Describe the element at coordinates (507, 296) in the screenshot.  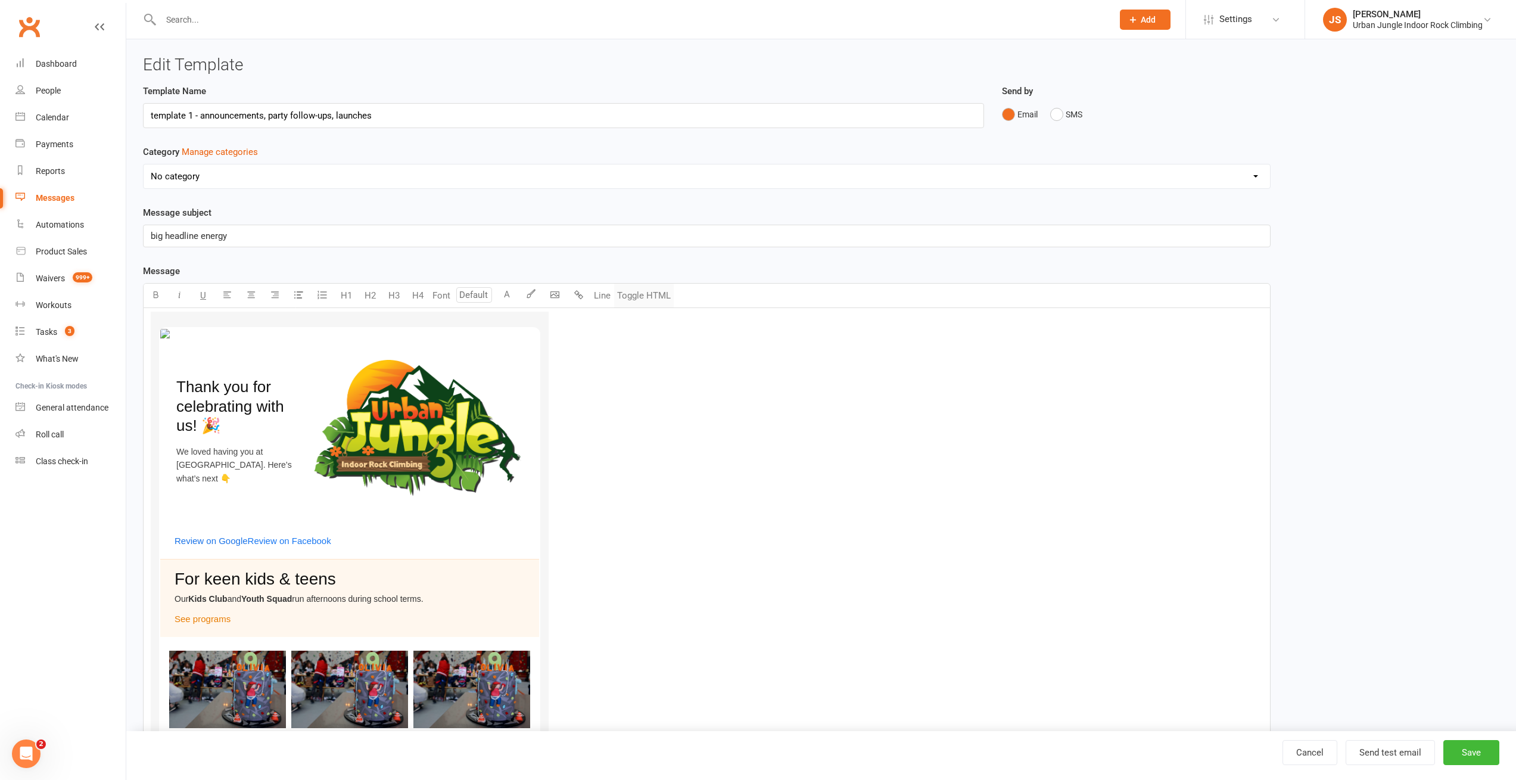
I see `button: A` at that location.